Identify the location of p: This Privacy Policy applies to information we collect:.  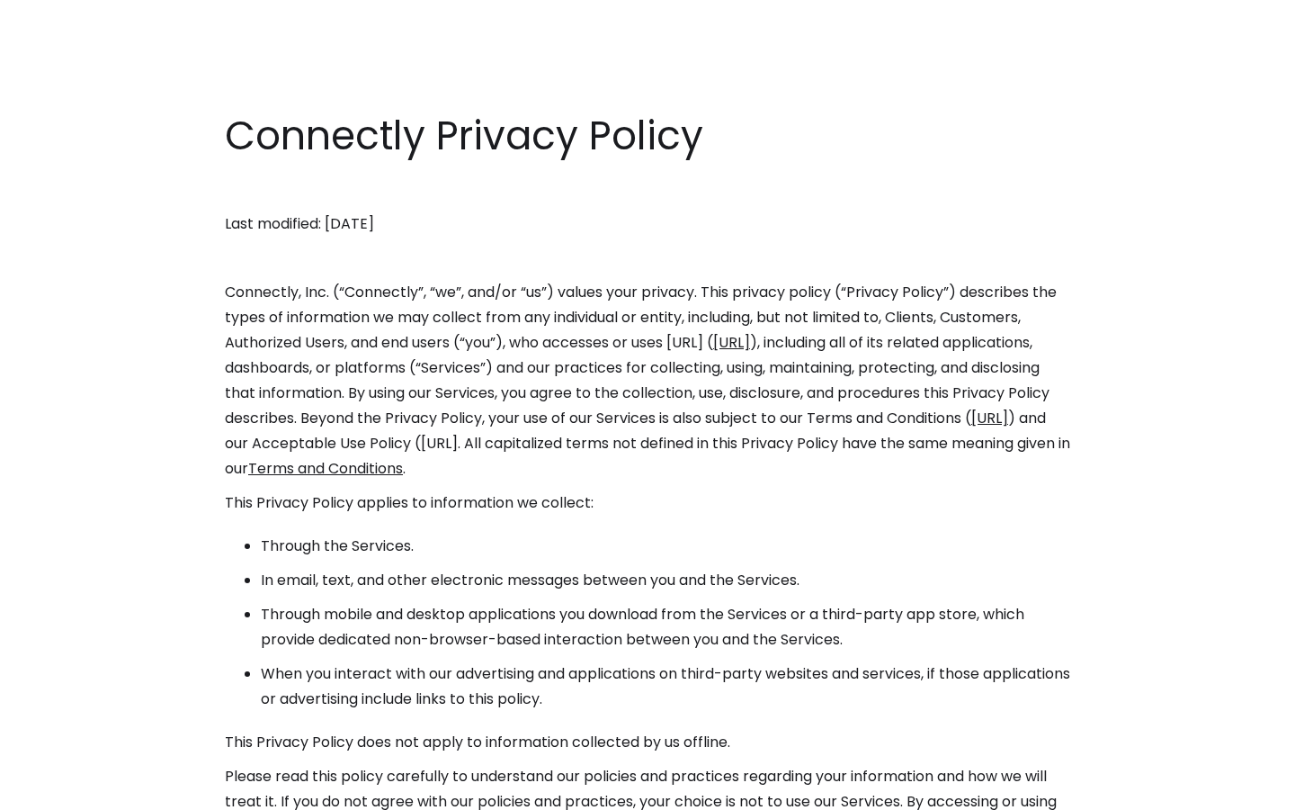
(648, 503).